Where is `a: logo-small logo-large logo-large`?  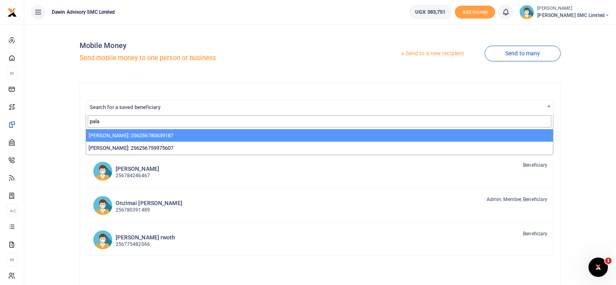 a: logo-small logo-large logo-large is located at coordinates (12, 12).